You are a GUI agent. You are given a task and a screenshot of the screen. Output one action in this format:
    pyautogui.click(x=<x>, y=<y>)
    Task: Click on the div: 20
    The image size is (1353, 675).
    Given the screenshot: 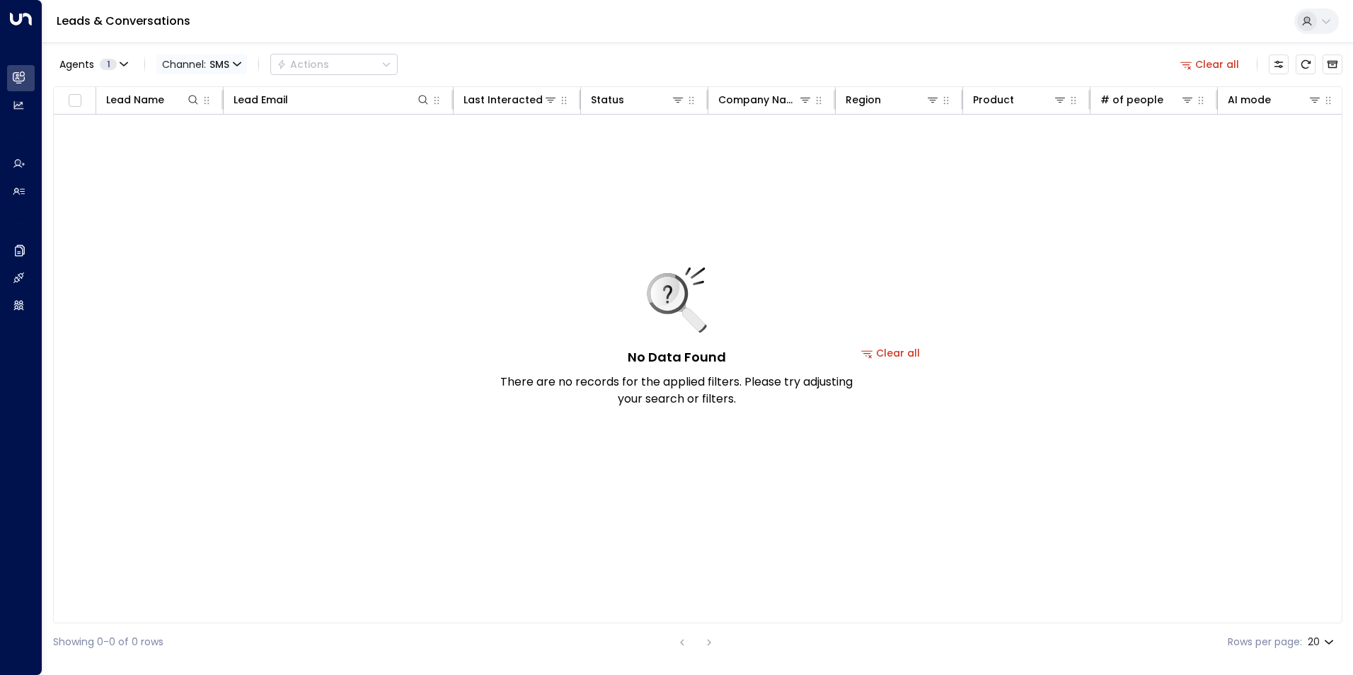 What is the action you would take?
    pyautogui.click(x=1322, y=642)
    